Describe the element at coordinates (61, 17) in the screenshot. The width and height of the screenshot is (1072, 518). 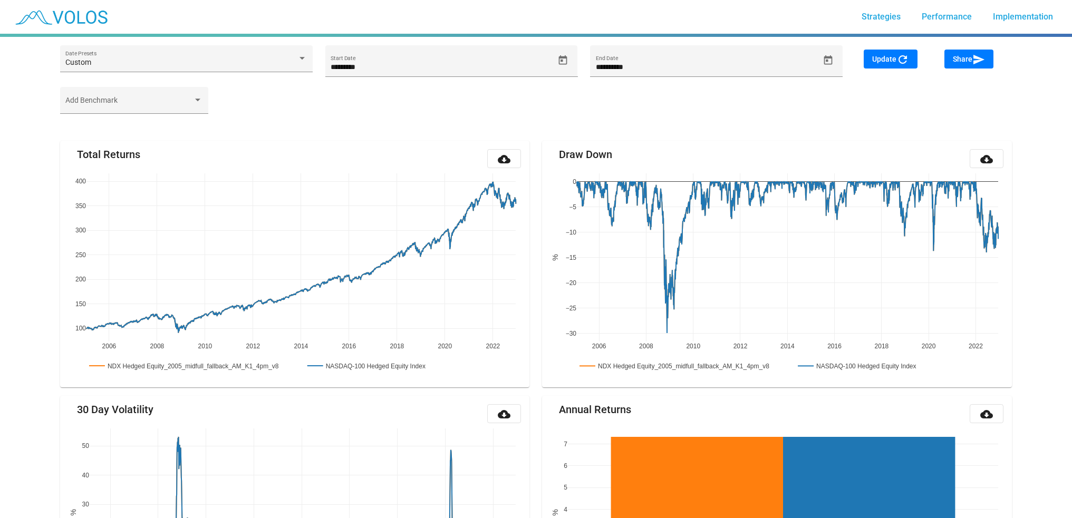
I see `img: blue_transparent.png` at that location.